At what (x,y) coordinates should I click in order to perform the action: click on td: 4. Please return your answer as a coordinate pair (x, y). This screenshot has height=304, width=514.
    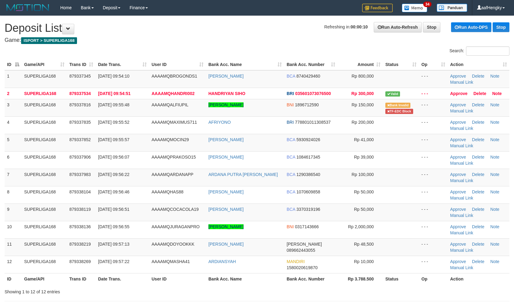
    Looking at the image, I should click on (13, 125).